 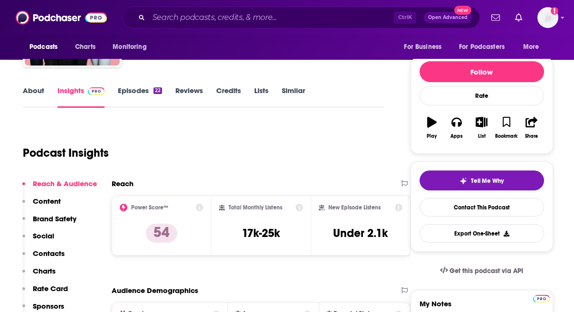 What do you see at coordinates (81, 97) in the screenshot?
I see `a: InsightsPodchaser Pro` at bounding box center [81, 97].